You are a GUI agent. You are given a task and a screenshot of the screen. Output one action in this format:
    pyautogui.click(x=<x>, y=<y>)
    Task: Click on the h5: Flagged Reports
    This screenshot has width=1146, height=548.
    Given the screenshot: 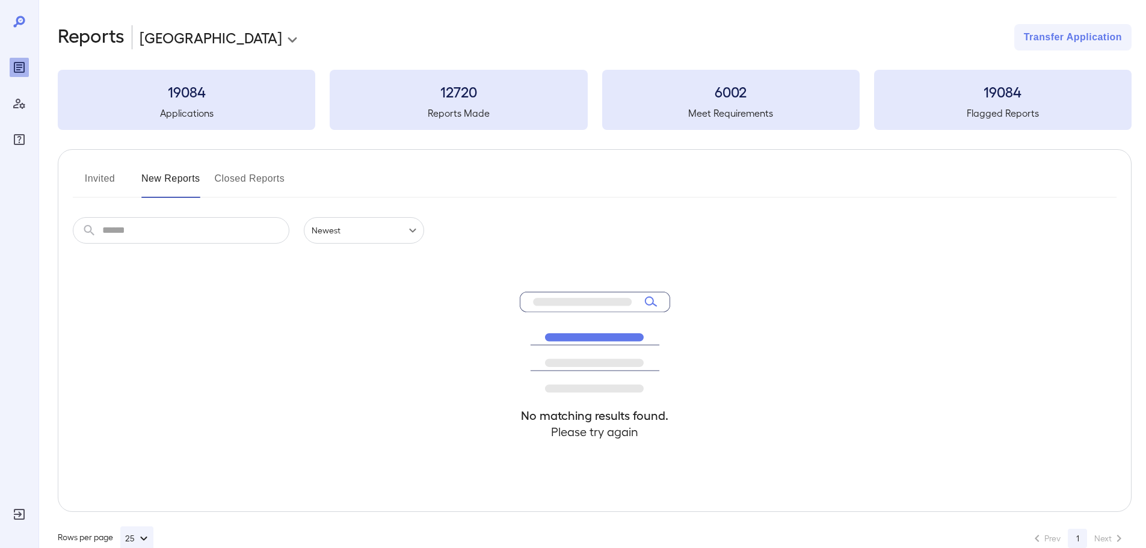 What is the action you would take?
    pyautogui.click(x=1003, y=113)
    